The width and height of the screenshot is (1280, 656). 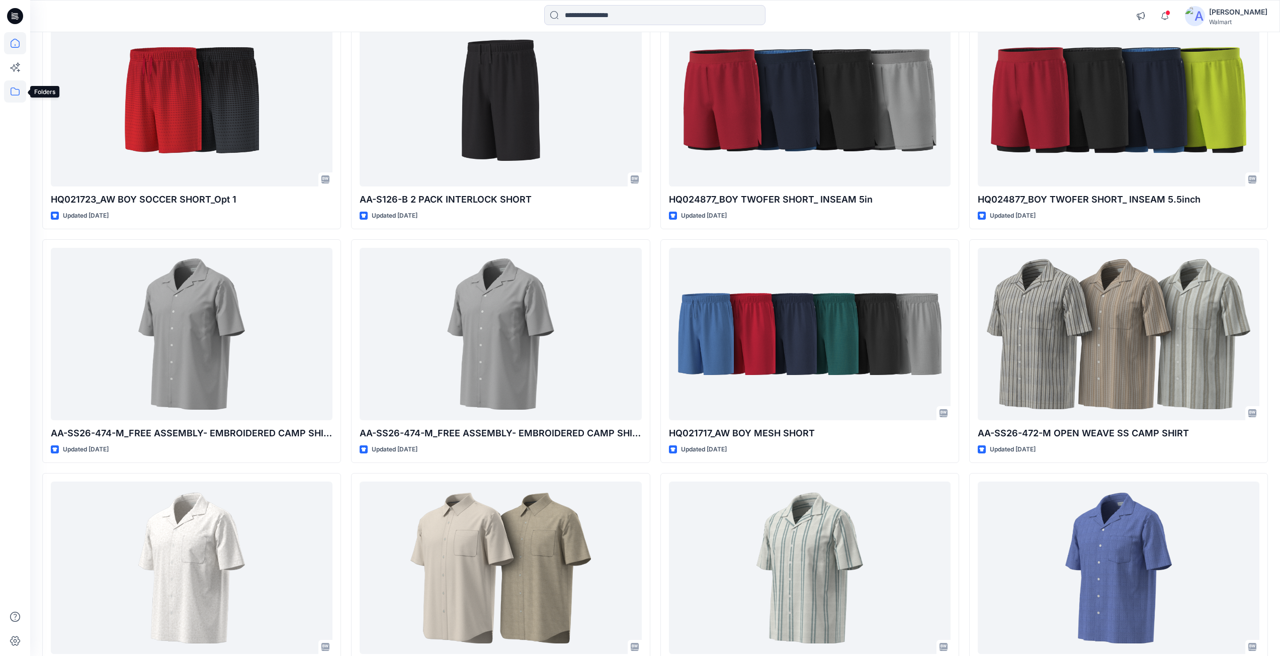 What do you see at coordinates (1238, 22) in the screenshot?
I see `div: Walmart` at bounding box center [1238, 22].